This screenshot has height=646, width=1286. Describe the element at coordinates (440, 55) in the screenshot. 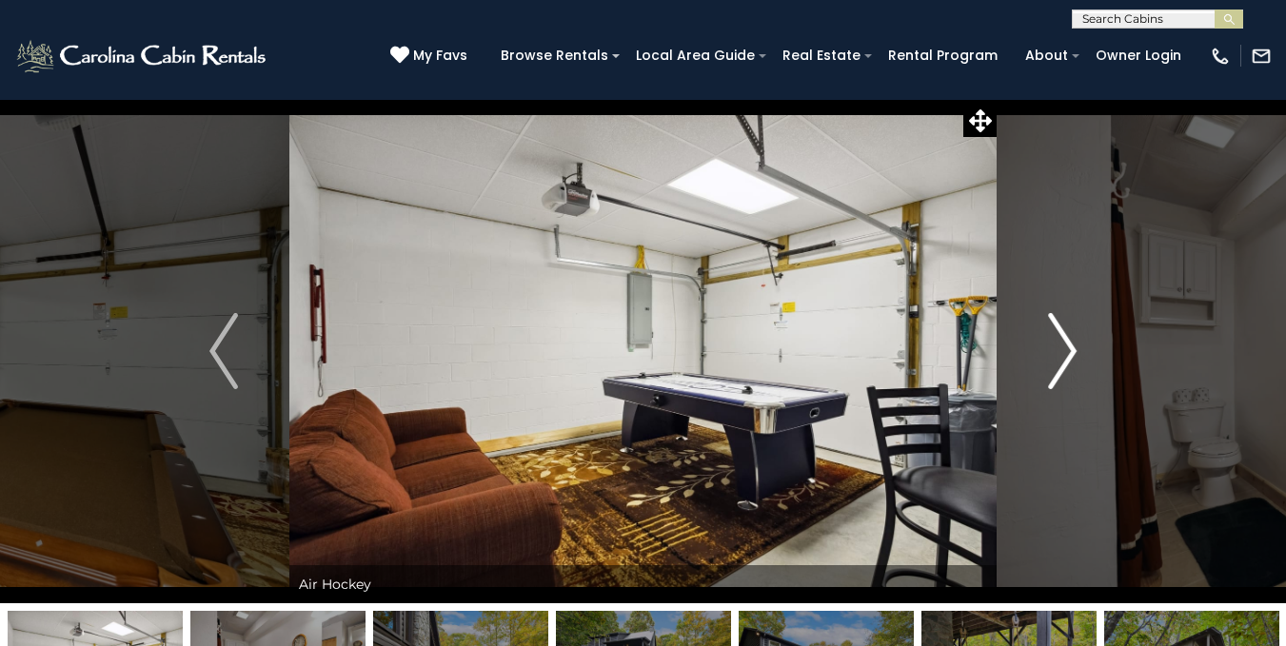

I see `span: My Favs` at that location.